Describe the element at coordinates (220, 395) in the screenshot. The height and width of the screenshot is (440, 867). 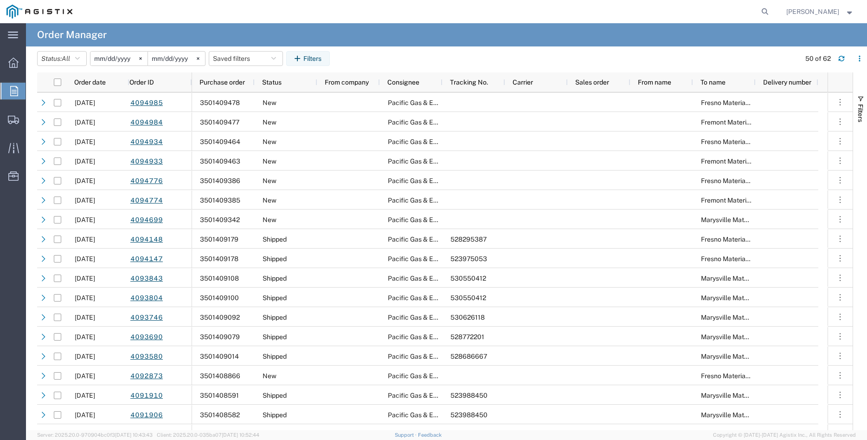
I see `span: 3501408591` at that location.